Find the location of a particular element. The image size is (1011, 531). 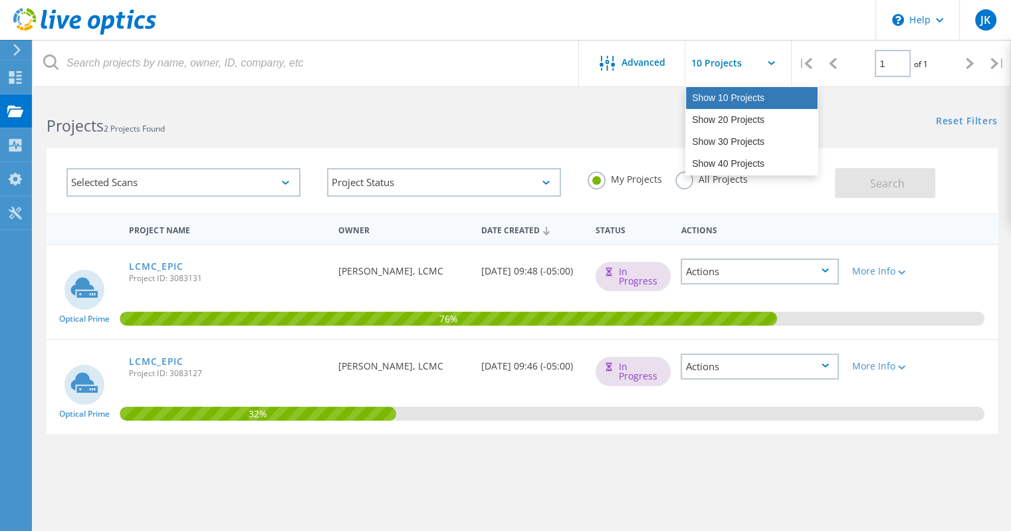

span: Project ID: 3083131 is located at coordinates (227, 279).